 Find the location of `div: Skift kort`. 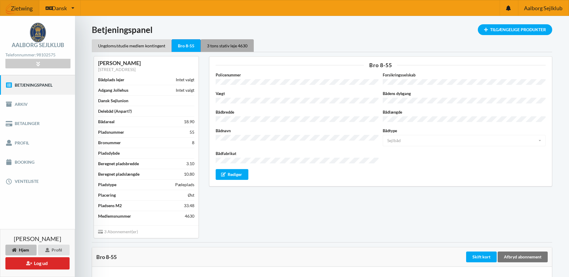

div: Skift kort is located at coordinates (482, 257).